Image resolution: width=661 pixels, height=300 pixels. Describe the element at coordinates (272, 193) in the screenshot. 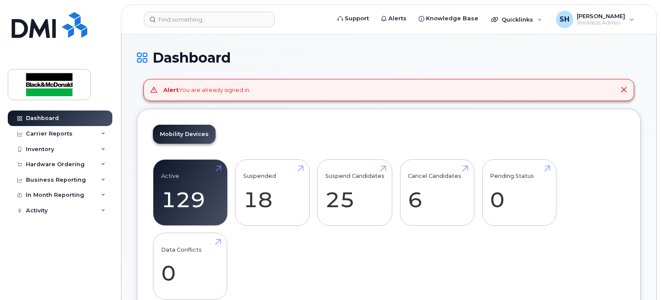

I see `a: Suspended 18` at that location.